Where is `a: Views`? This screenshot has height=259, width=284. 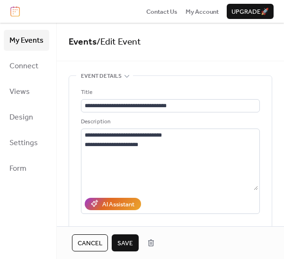
a: Views is located at coordinates (27, 91).